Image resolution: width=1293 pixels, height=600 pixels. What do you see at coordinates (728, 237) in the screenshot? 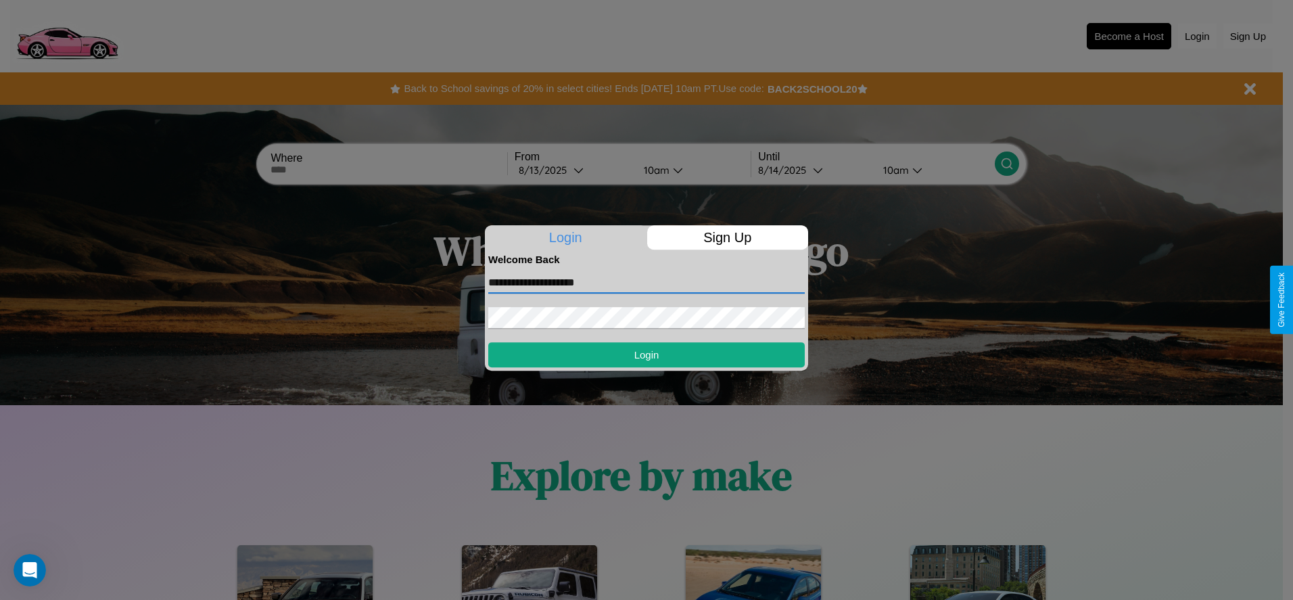
I see `p: Sign Up` at bounding box center [728, 237].